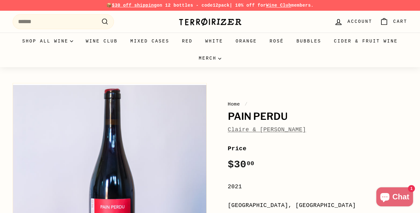  What do you see at coordinates (150, 41) in the screenshot?
I see `a: Mixed Cases` at bounding box center [150, 41].